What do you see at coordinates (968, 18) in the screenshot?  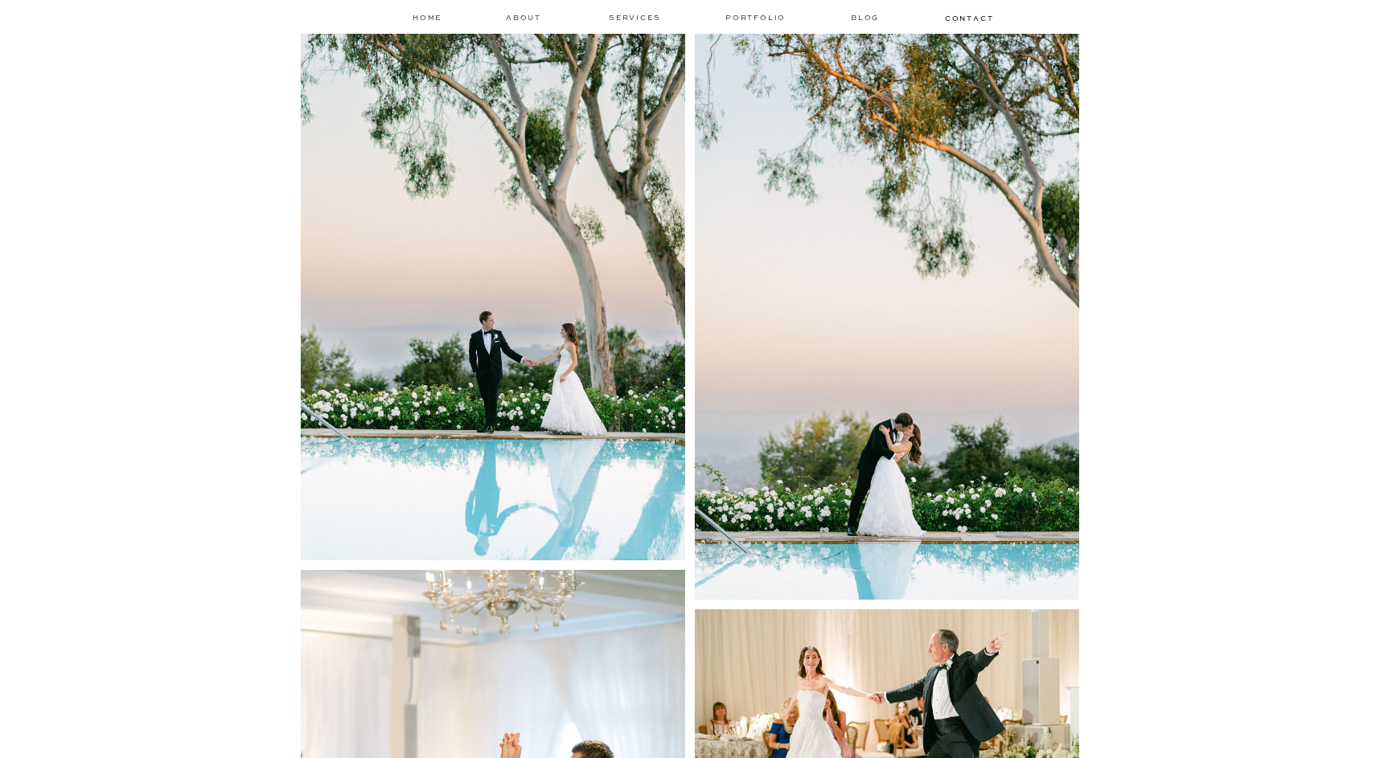 I see `nav: contact` at bounding box center [968, 18].